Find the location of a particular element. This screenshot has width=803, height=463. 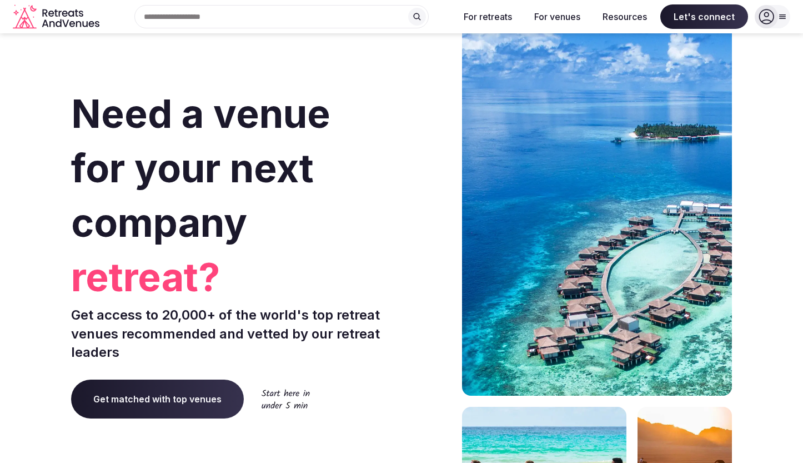

span: Get matched with top venues is located at coordinates (157, 399).